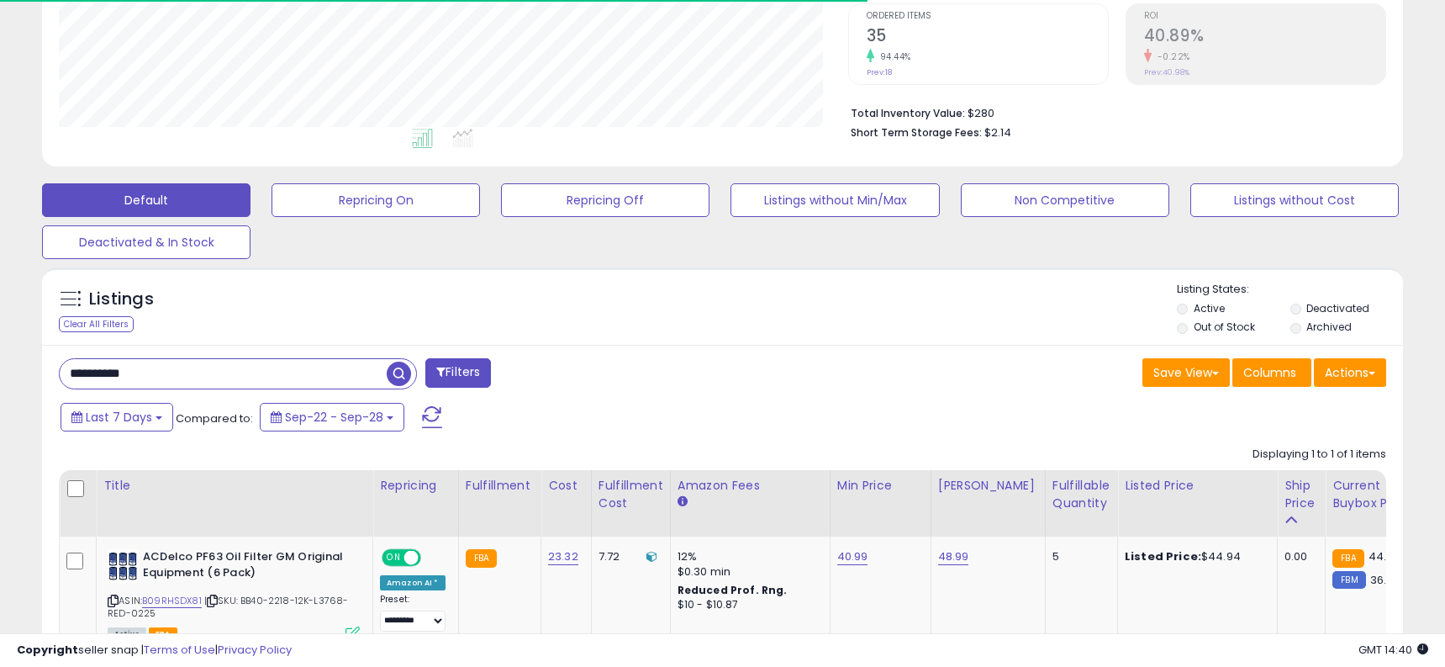 This screenshot has height=667, width=1445. Describe the element at coordinates (1319, 454) in the screenshot. I see `div: Displaying 1 to 1 of 1 items` at that location.